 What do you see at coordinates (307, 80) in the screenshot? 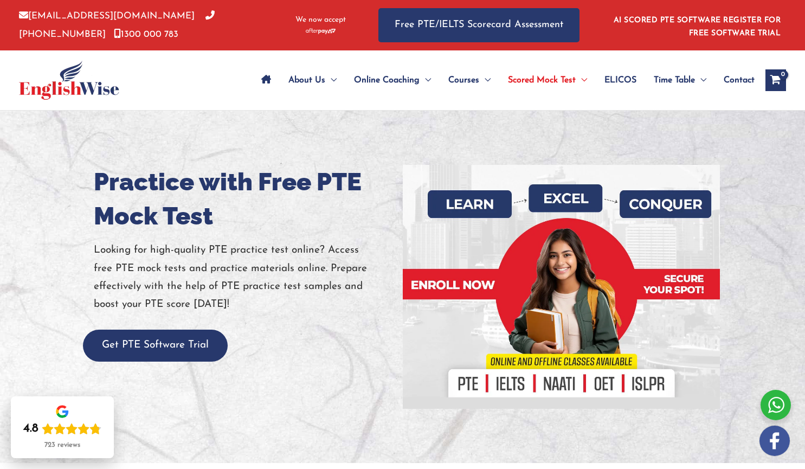
I see `span: About Us` at bounding box center [307, 80].